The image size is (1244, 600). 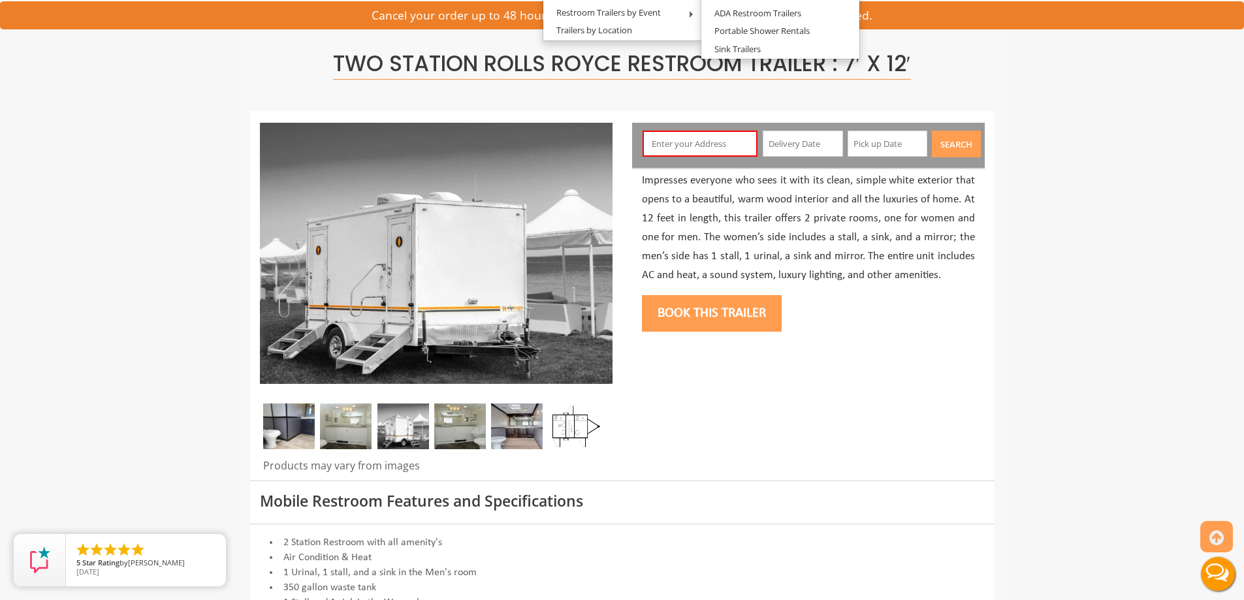 What do you see at coordinates (802, 144) in the screenshot?
I see `input: Delivery Date` at bounding box center [802, 144].